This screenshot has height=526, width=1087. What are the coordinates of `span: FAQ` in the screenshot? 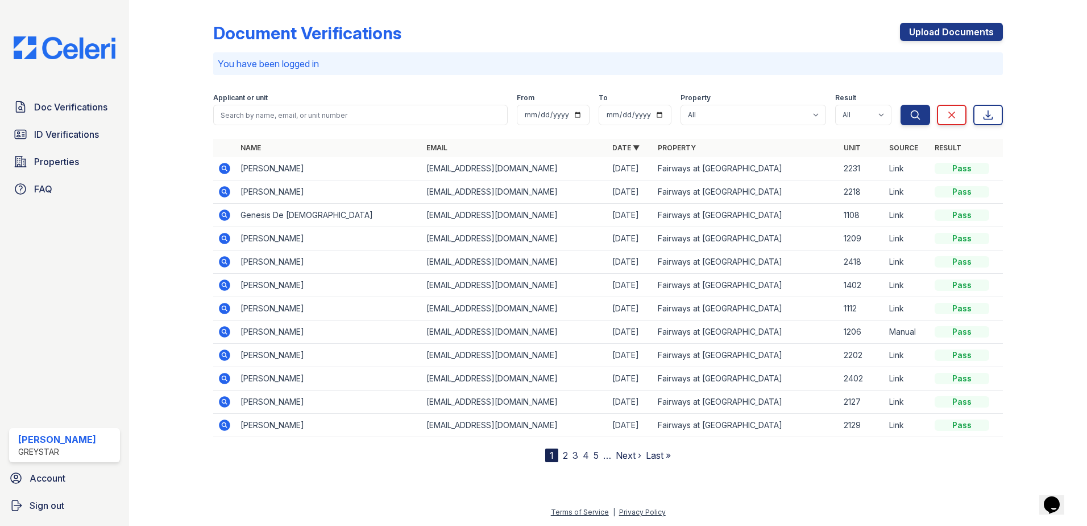 It's located at (43, 189).